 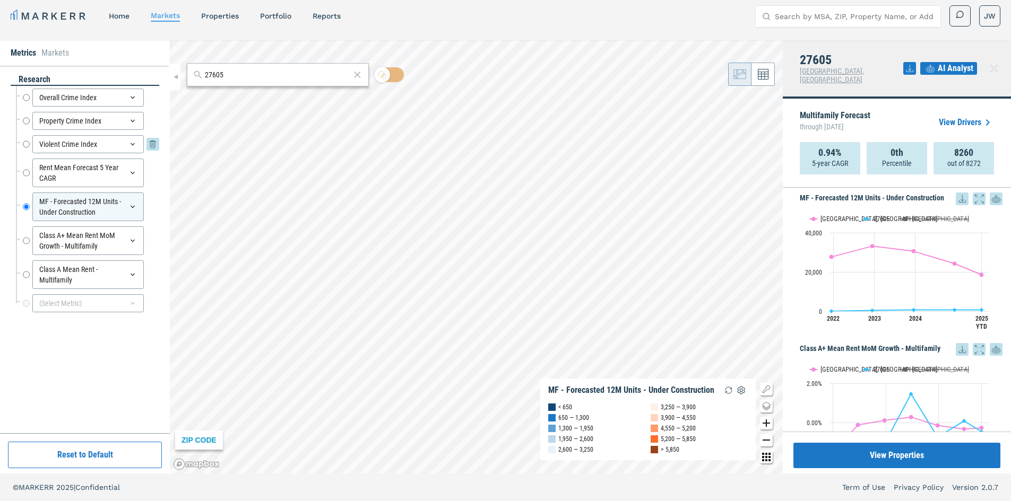 I want to click on div: 650 — 1,300, so click(x=573, y=418).